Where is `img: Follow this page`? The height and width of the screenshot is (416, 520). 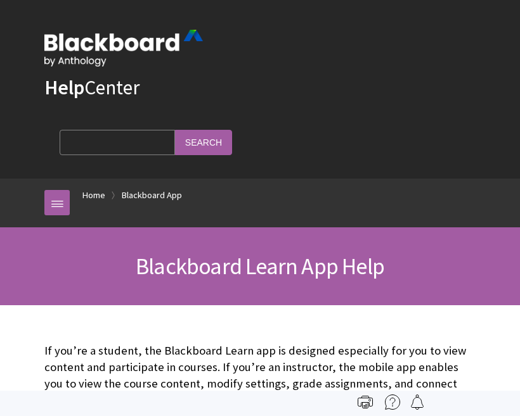
img: Follow this page is located at coordinates (417, 402).